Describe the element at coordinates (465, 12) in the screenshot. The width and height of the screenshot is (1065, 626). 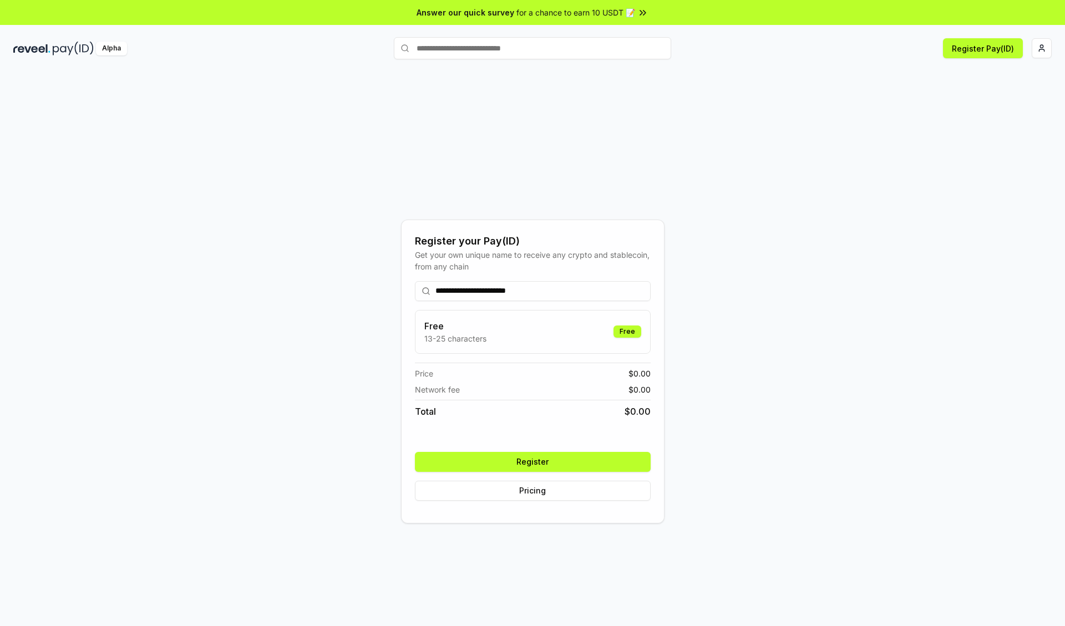
I see `span: Answer our quick survey` at that location.